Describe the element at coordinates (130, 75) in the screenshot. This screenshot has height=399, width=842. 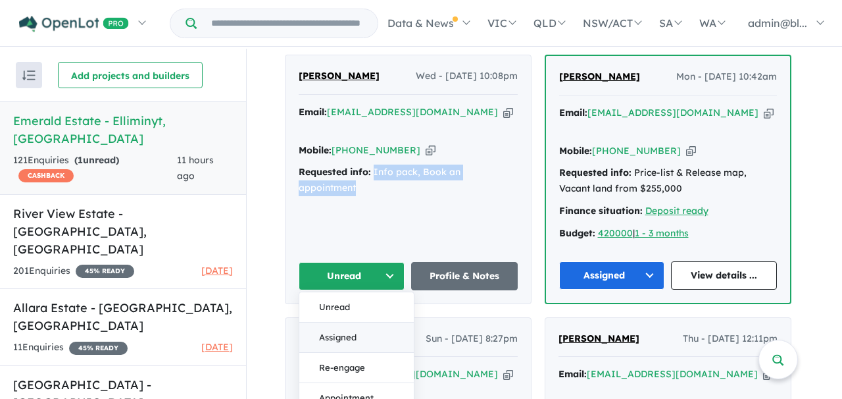
I see `button: Add projects and builders` at that location.